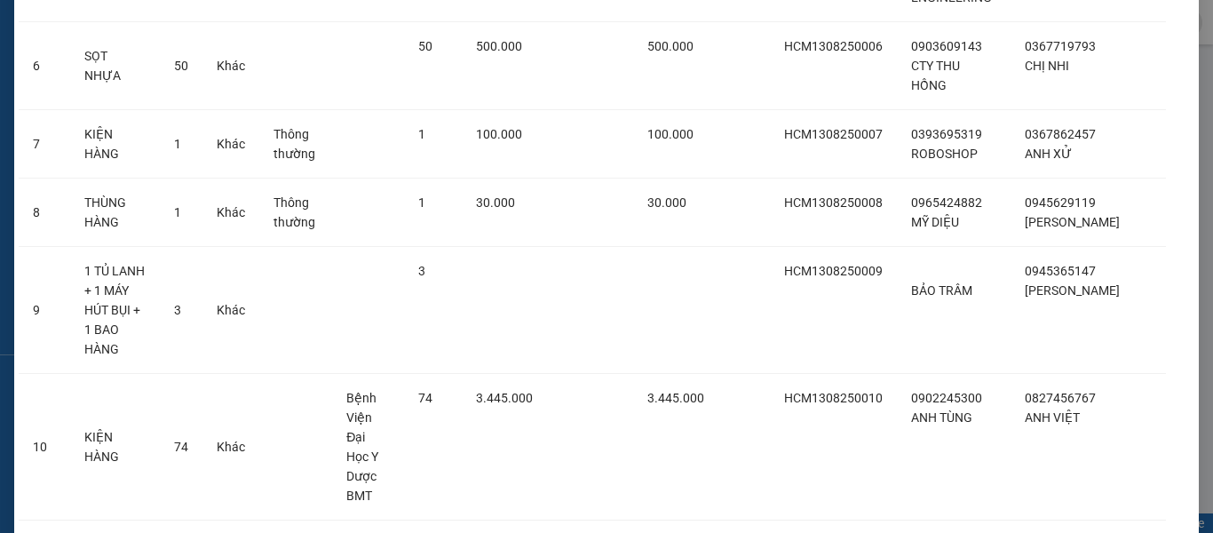 The height and width of the screenshot is (533, 1213). I want to click on span: 0827456767, so click(1060, 398).